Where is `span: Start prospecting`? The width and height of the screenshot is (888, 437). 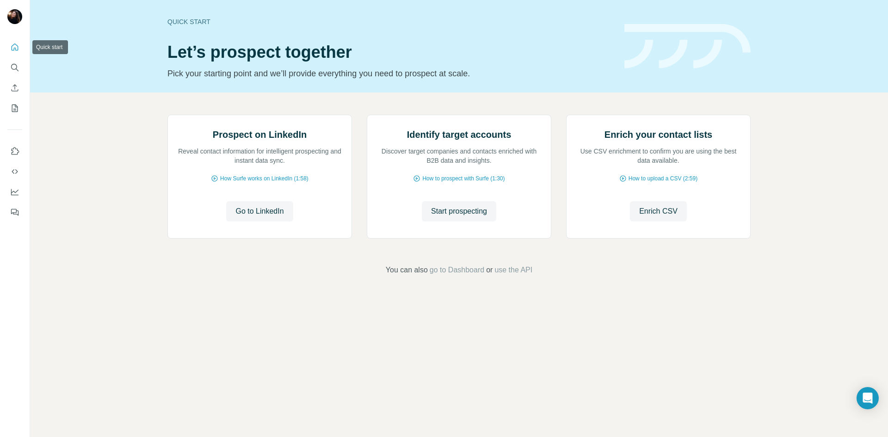
span: Start prospecting is located at coordinates (459, 211).